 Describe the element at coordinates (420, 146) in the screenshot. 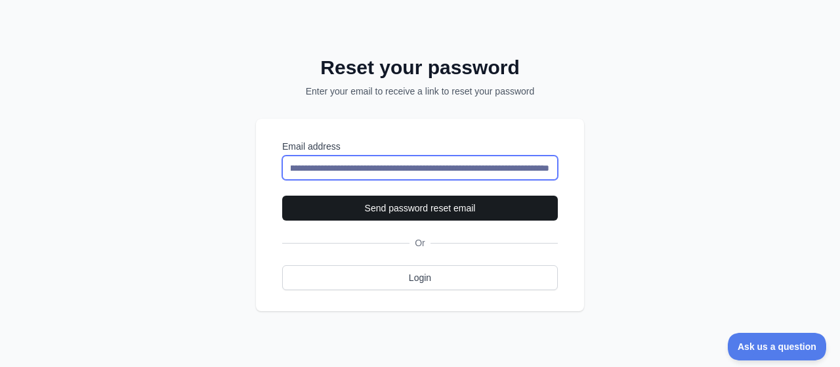

I see `label: Email address` at that location.